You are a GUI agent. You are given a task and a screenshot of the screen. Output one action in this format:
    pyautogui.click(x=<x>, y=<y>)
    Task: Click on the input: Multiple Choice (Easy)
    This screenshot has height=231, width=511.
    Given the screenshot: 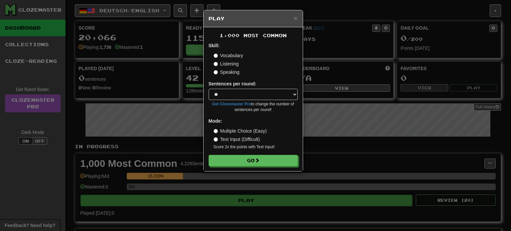 What is the action you would take?
    pyautogui.click(x=215, y=131)
    